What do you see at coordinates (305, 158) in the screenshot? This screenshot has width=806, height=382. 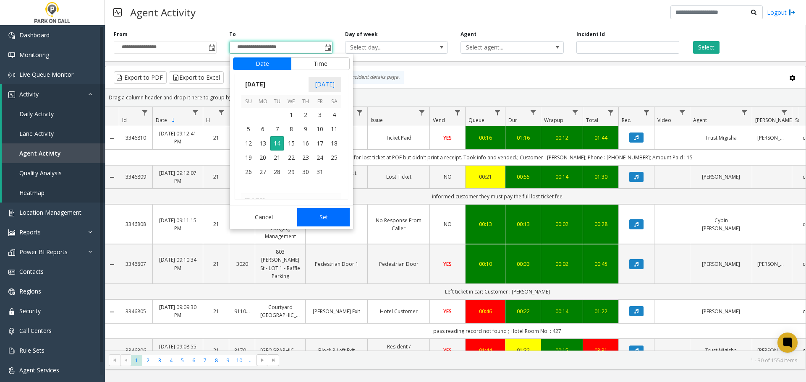 I see `td: Thursday, October 23, 2025` at bounding box center [305, 158].